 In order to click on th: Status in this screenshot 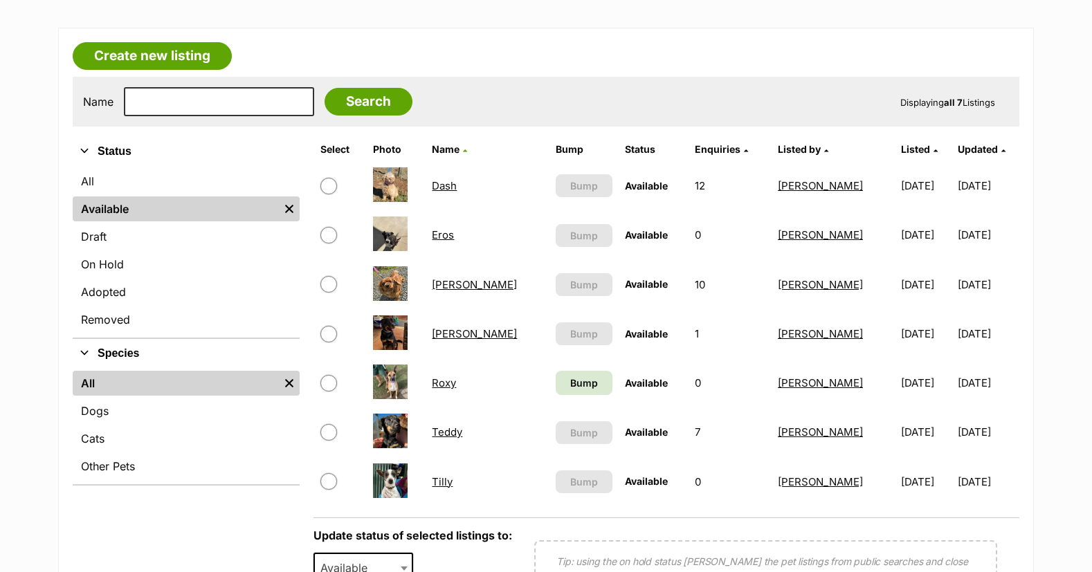, I will do `click(653, 149)`.